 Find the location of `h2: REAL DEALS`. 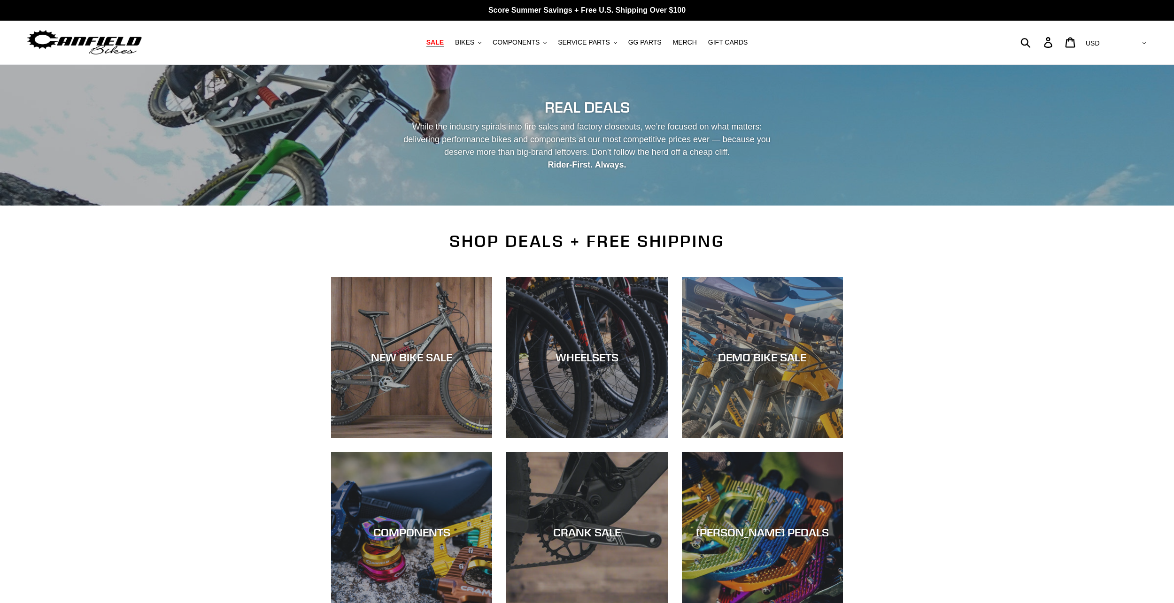

h2: REAL DEALS is located at coordinates (587, 108).